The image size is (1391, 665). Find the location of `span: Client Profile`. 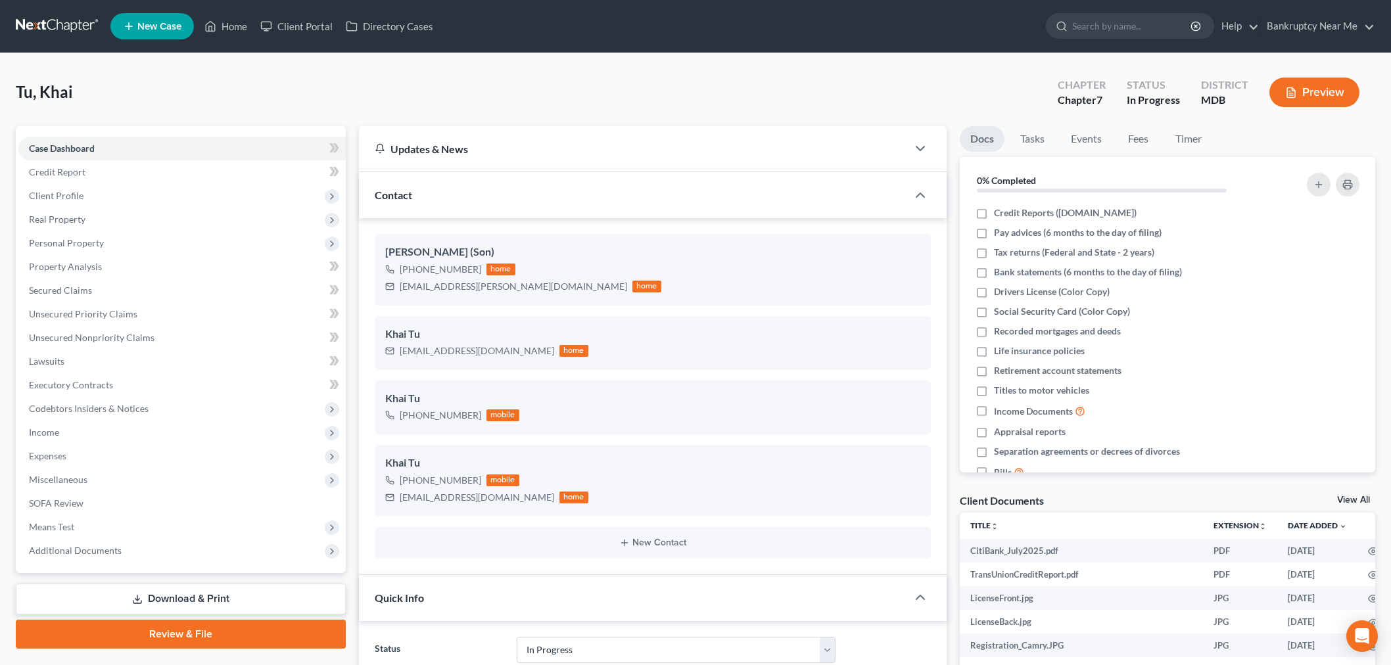

span: Client Profile is located at coordinates (56, 195).